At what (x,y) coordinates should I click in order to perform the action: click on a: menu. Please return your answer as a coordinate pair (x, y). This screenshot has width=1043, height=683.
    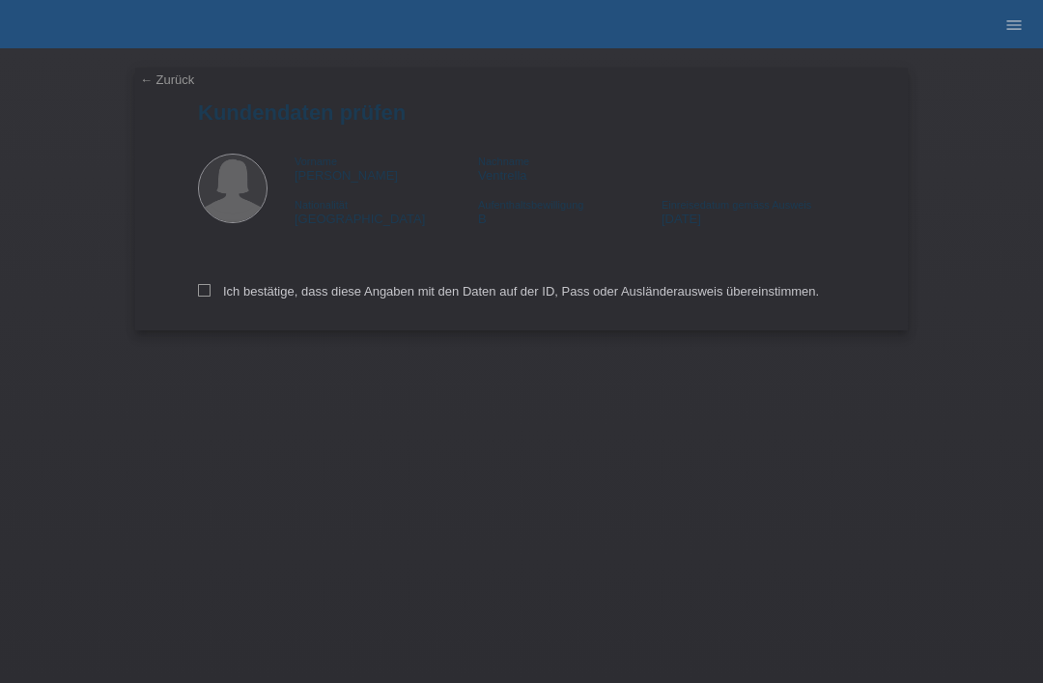
    Looking at the image, I should click on (1014, 24).